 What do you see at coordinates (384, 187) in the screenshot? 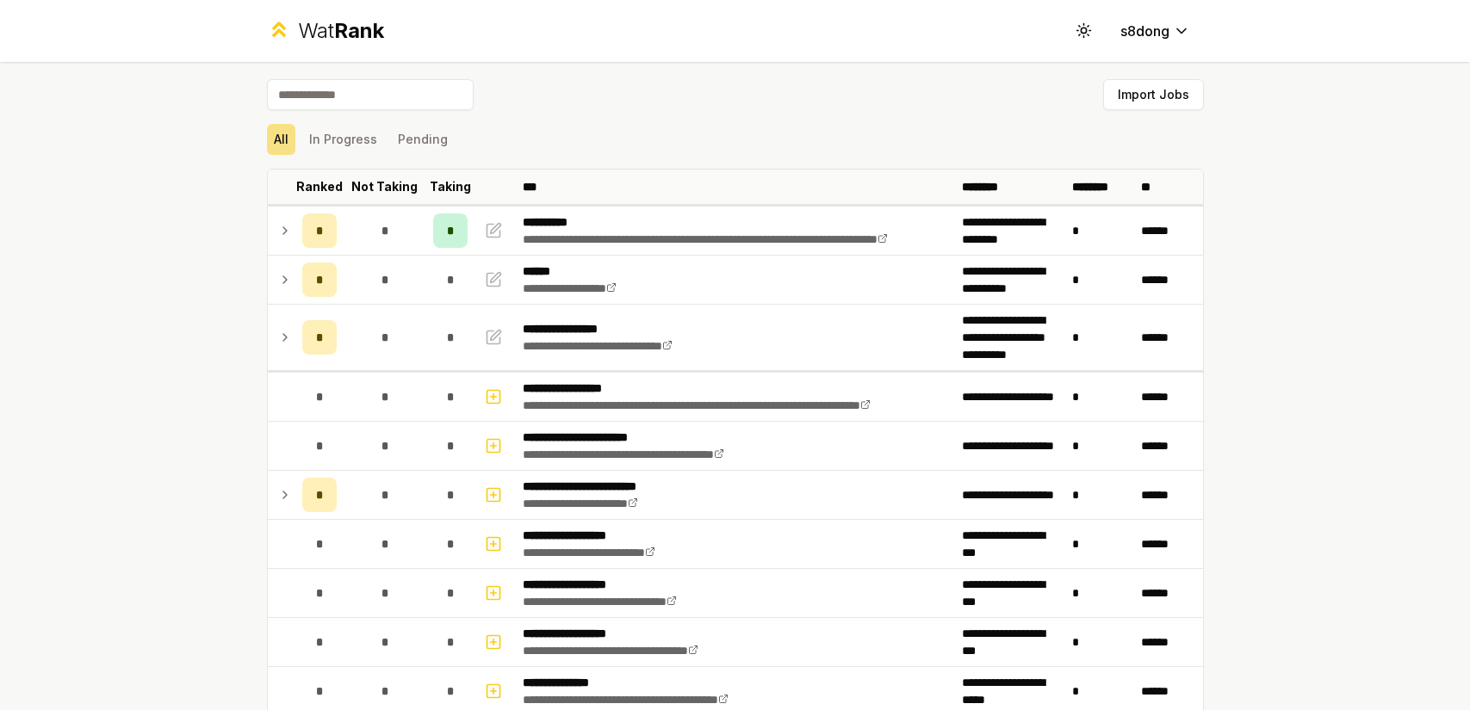
I see `p: Not Taking` at bounding box center [384, 187].